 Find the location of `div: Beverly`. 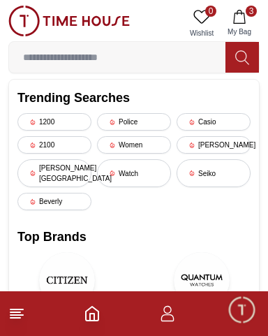

div: Beverly is located at coordinates (55, 201).